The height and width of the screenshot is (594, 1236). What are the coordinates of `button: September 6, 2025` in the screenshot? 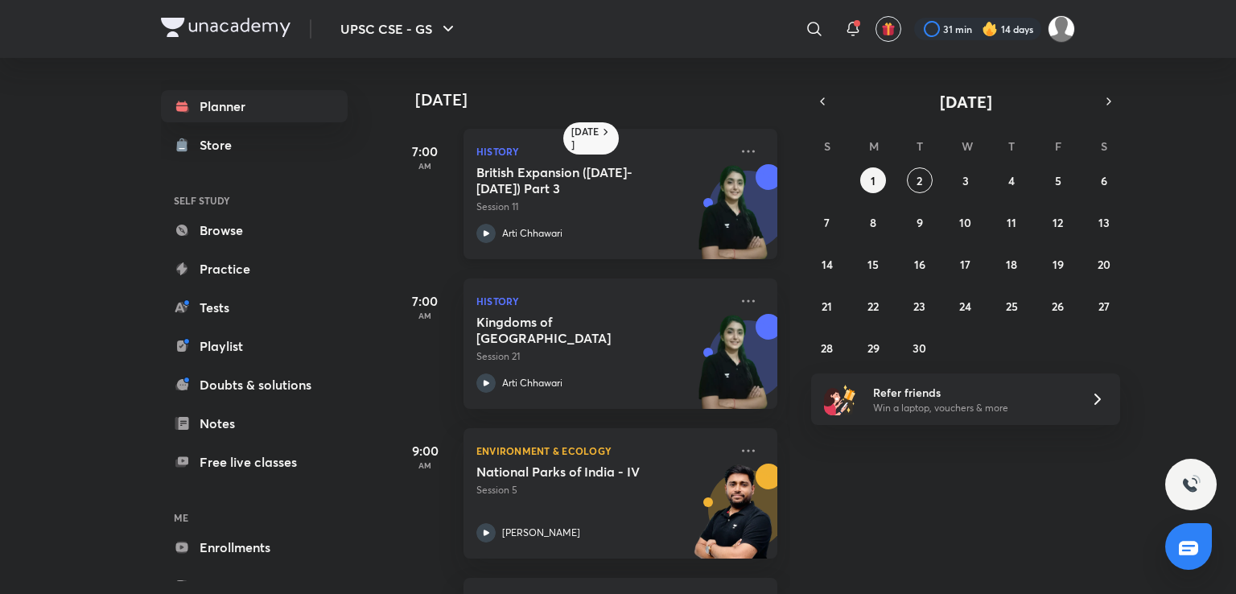 It's located at (1104, 180).